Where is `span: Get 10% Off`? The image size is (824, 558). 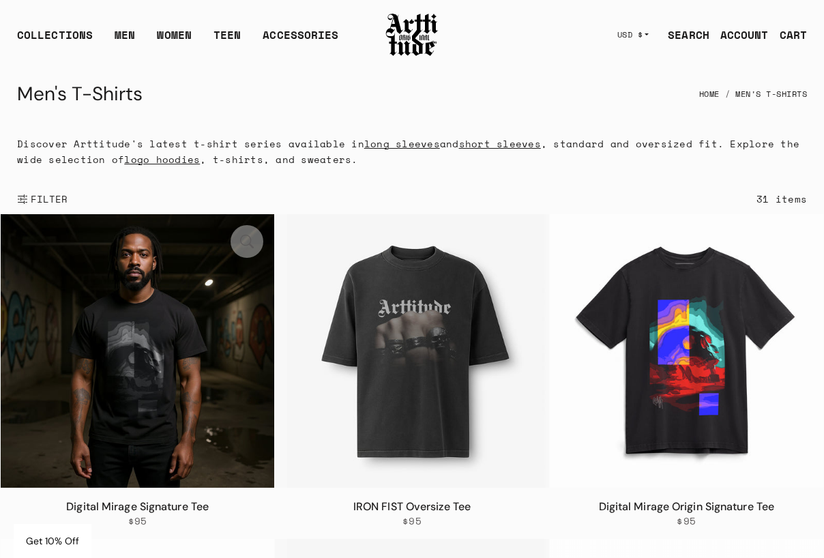 span: Get 10% Off is located at coordinates (53, 541).